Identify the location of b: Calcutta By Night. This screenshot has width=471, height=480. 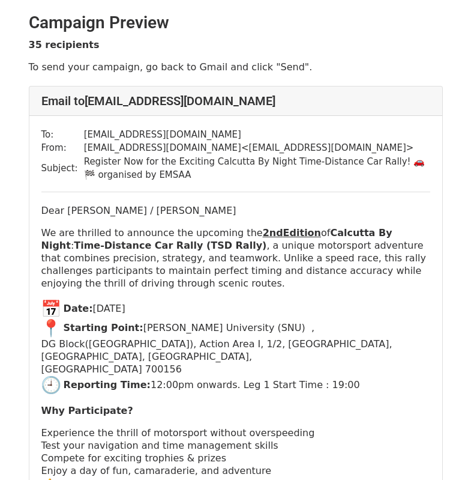
(217, 239).